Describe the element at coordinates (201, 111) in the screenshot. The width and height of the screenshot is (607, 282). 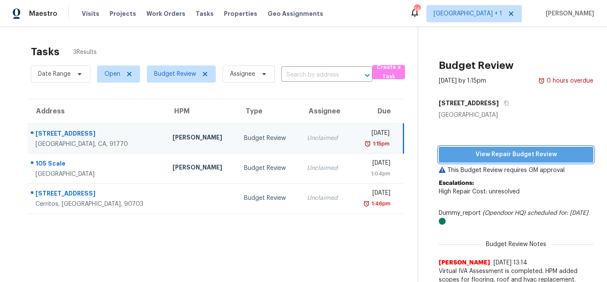
I see `th: HPM` at that location.